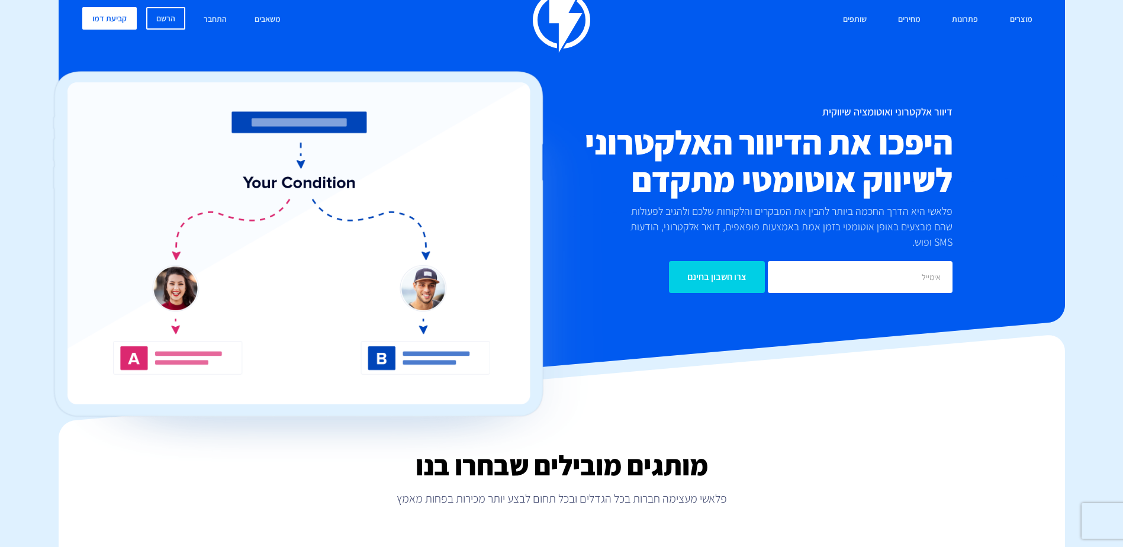  I want to click on a: התחבר, so click(215, 20).